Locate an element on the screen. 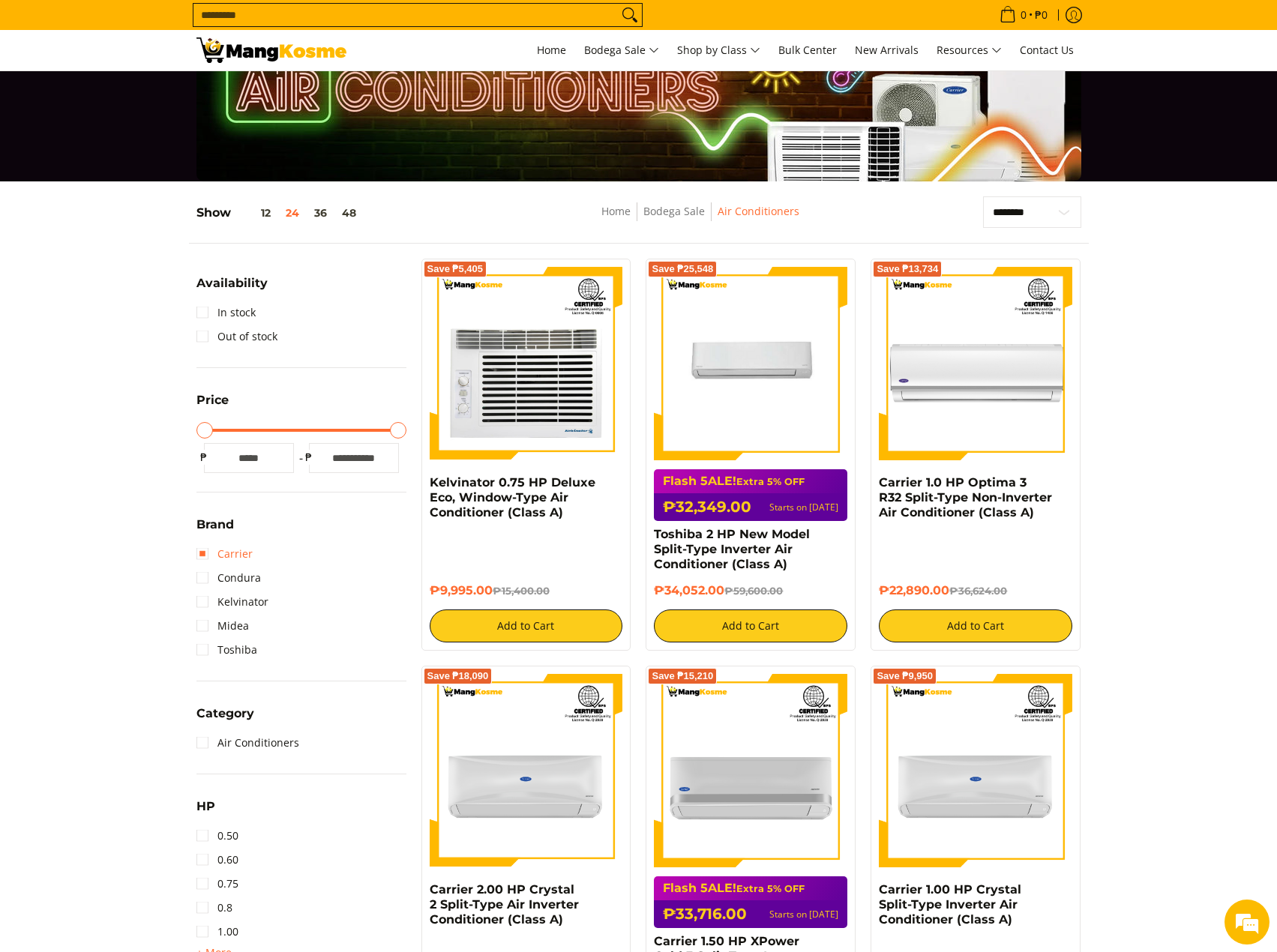  a: Carrier is located at coordinates (225, 554).